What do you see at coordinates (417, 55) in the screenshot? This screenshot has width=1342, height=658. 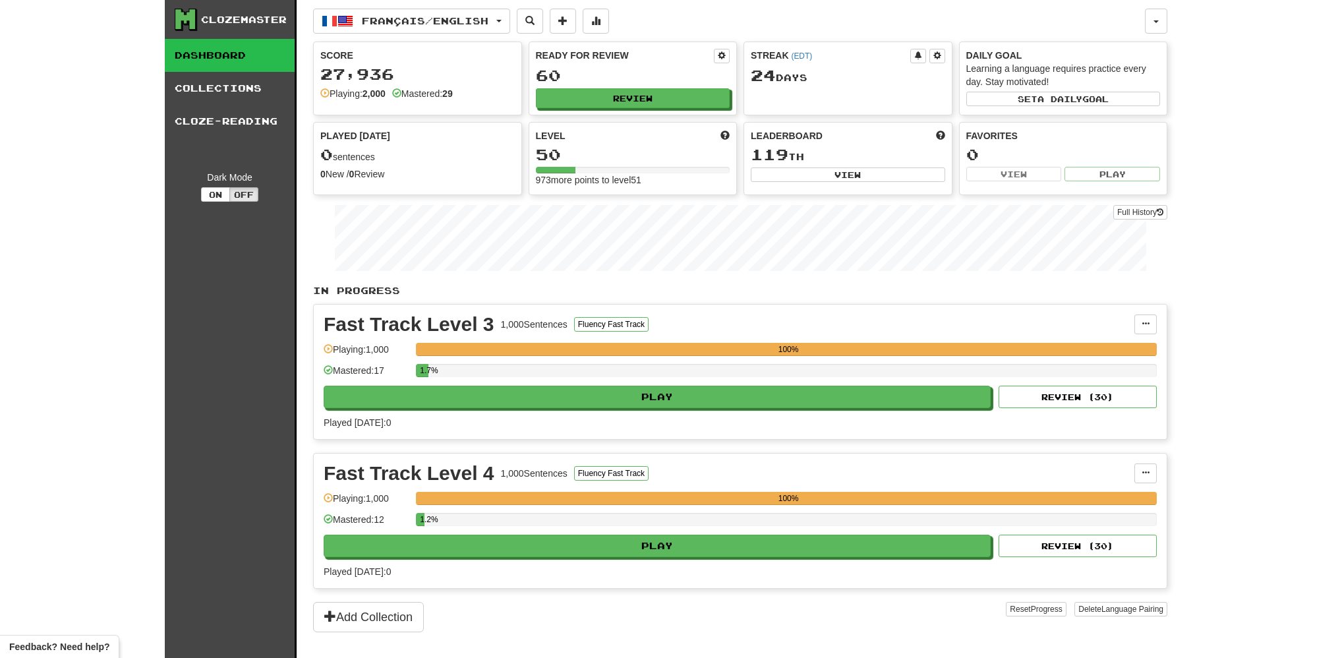 I see `div: Score` at bounding box center [417, 55].